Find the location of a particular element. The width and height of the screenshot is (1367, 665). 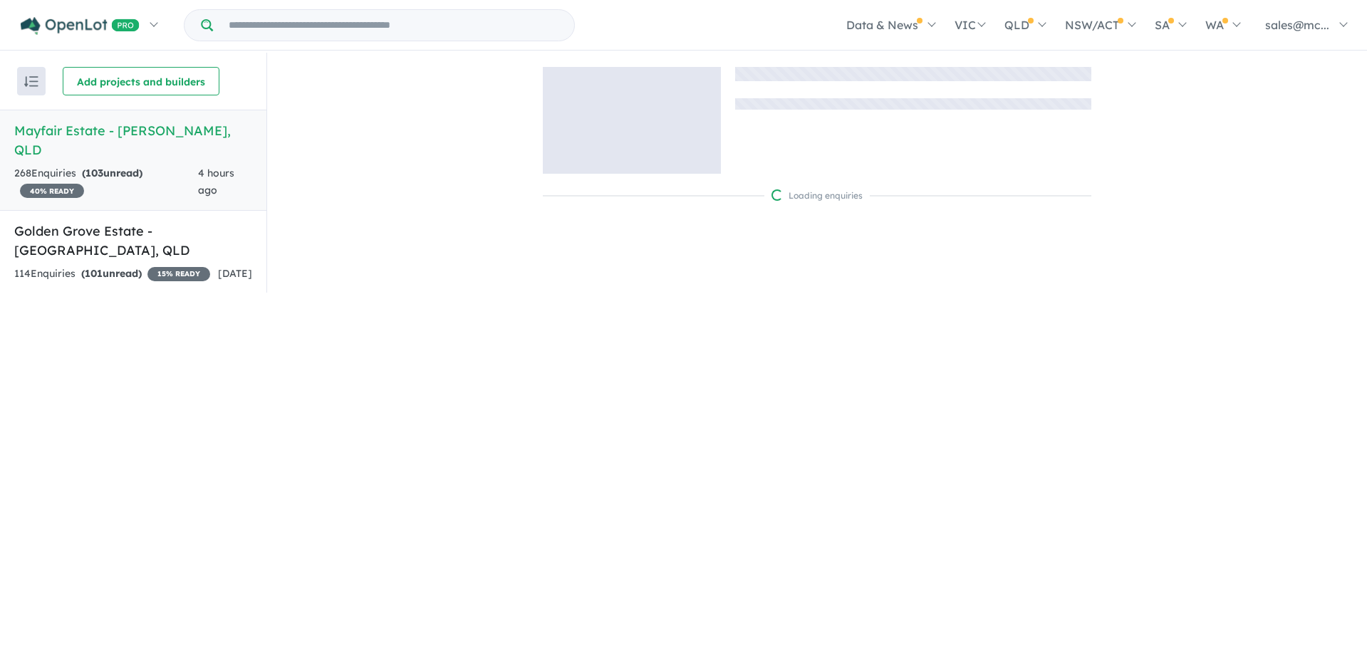

span: 101 is located at coordinates (93, 273).